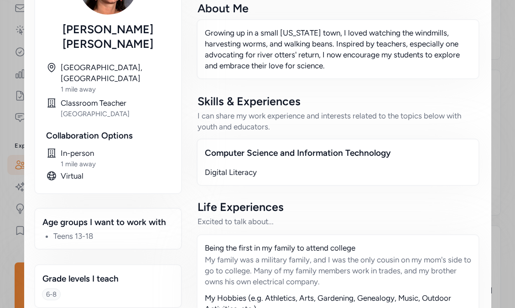 This screenshot has width=515, height=308. Describe the element at coordinates (338, 248) in the screenshot. I see `div: Being the first in my family to attend college` at that location.